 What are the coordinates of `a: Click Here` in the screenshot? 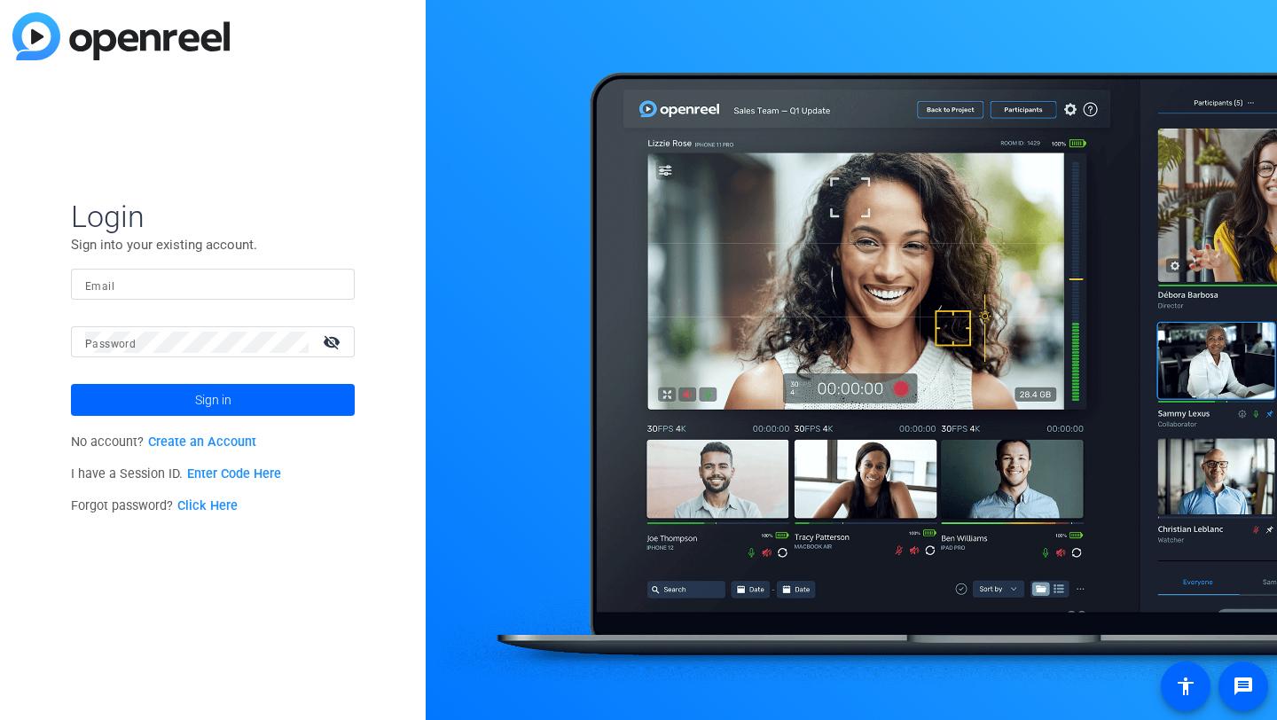 It's located at (207, 505).